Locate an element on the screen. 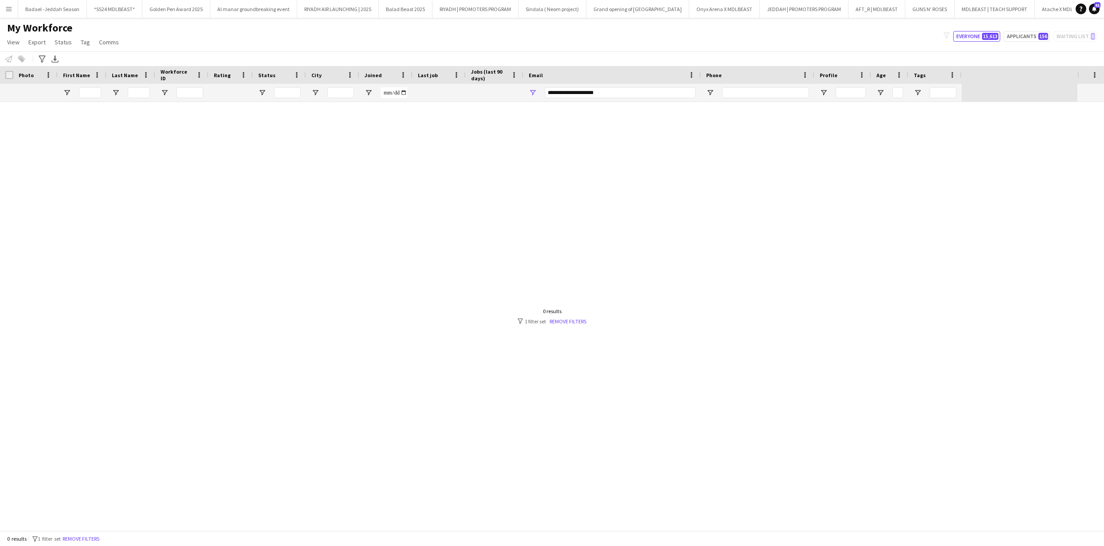  input: First Name Filter Input is located at coordinates (90, 93).